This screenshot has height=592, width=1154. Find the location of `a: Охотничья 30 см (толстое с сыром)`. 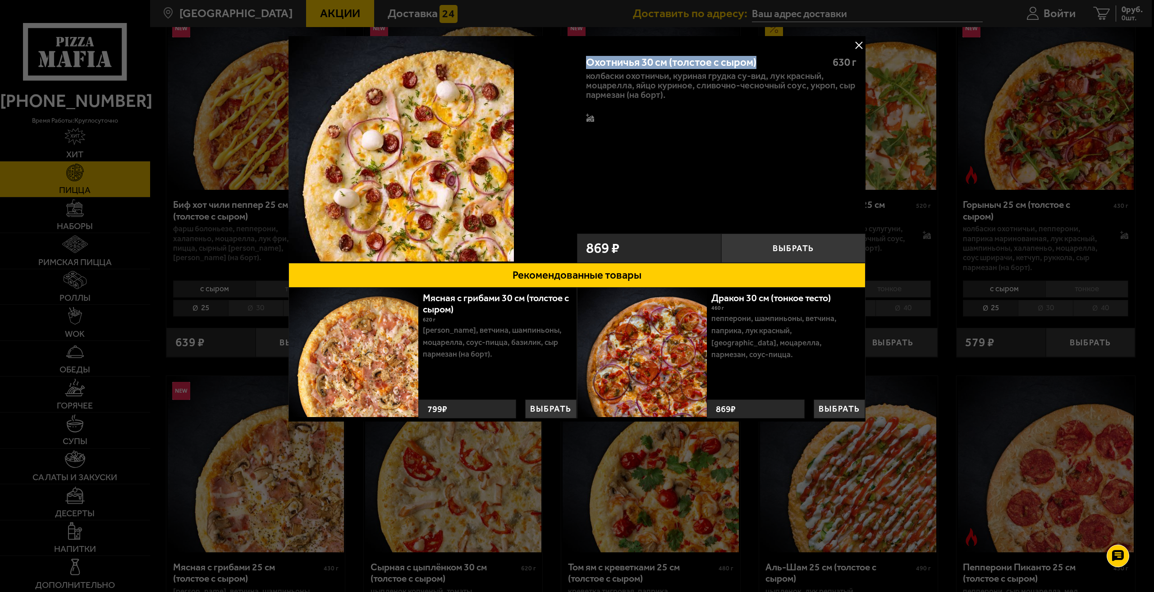

a: Охотничья 30 см (толстое с сыром) is located at coordinates (433, 149).